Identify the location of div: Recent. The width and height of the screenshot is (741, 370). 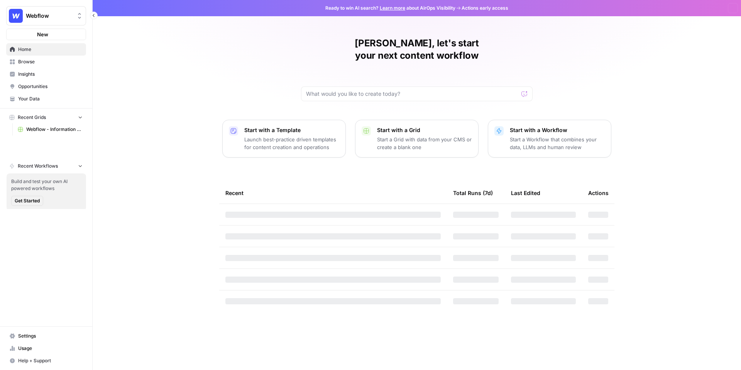
(333, 193).